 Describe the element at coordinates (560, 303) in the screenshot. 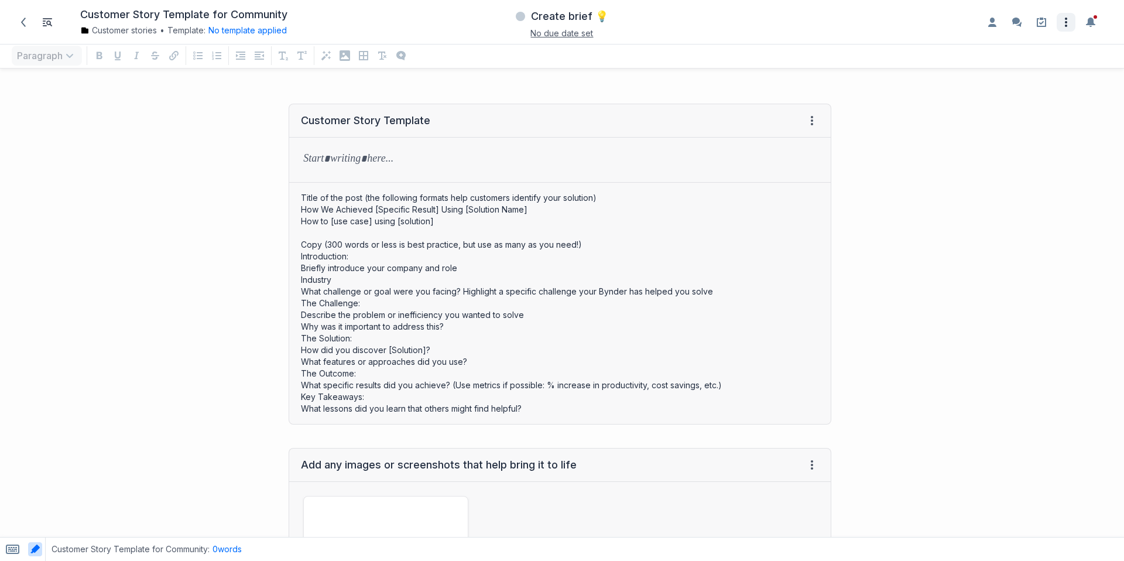

I see `div: Title of the post (the following formats help customers identify your solution) How We Achieved [...` at that location.